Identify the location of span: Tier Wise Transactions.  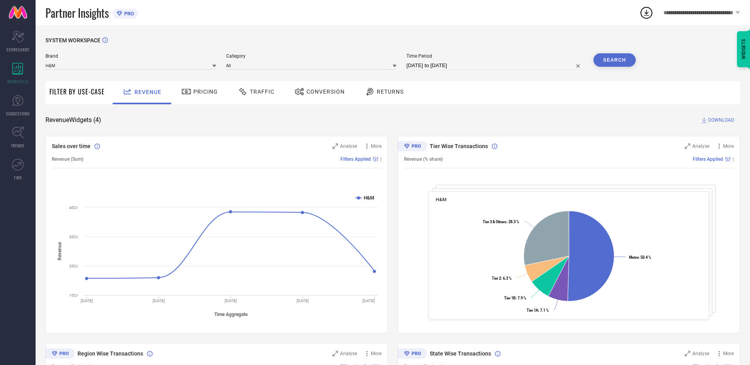
(459, 146).